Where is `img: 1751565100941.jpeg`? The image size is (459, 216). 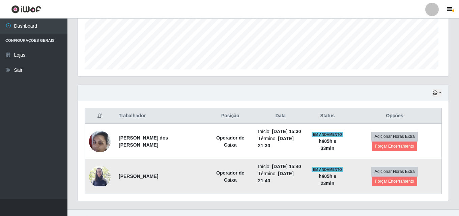
img: 1751565100941.jpeg is located at coordinates (100, 176).